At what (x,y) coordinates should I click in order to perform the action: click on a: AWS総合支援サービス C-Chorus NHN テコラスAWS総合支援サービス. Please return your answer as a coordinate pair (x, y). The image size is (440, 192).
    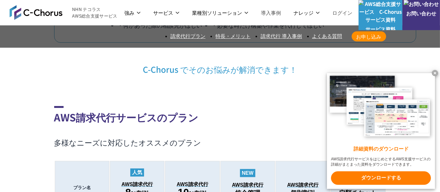
    Looking at the image, I should click on (63, 13).